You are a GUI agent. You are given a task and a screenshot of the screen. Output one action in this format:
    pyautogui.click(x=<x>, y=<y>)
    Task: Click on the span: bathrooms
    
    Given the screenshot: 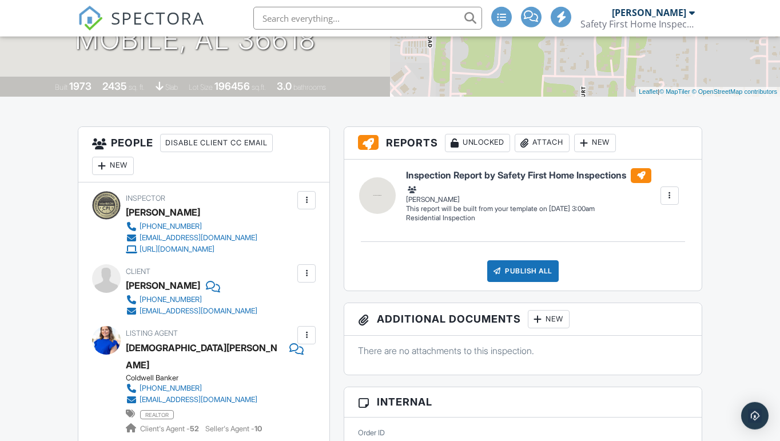 What is the action you would take?
    pyautogui.click(x=309, y=87)
    